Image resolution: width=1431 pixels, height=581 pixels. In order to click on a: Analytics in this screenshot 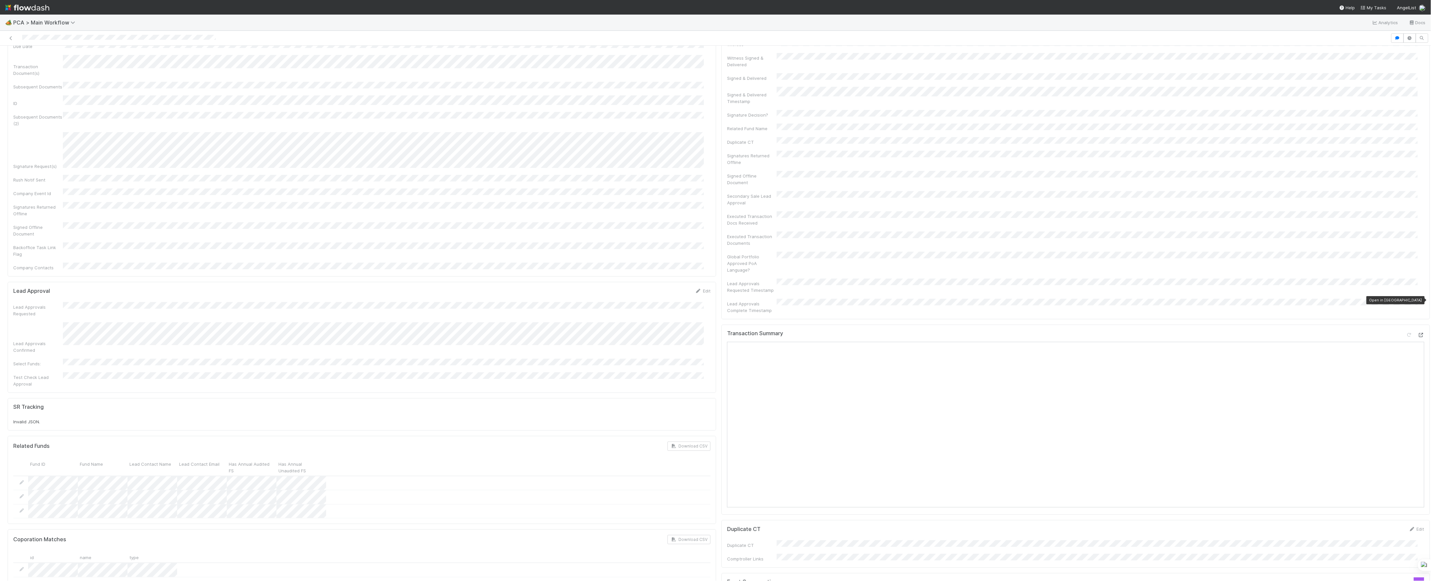, I will do `click(1385, 23)`.